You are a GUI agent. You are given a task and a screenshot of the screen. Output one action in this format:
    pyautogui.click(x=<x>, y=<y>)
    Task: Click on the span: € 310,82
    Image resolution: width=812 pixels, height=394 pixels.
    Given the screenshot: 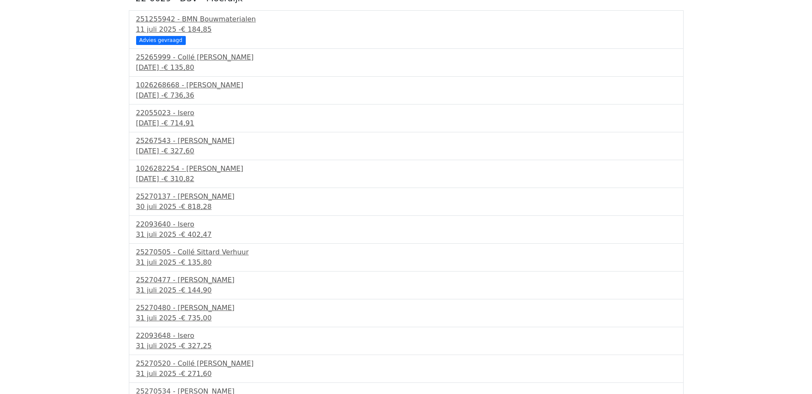 What is the action you would take?
    pyautogui.click(x=178, y=178)
    